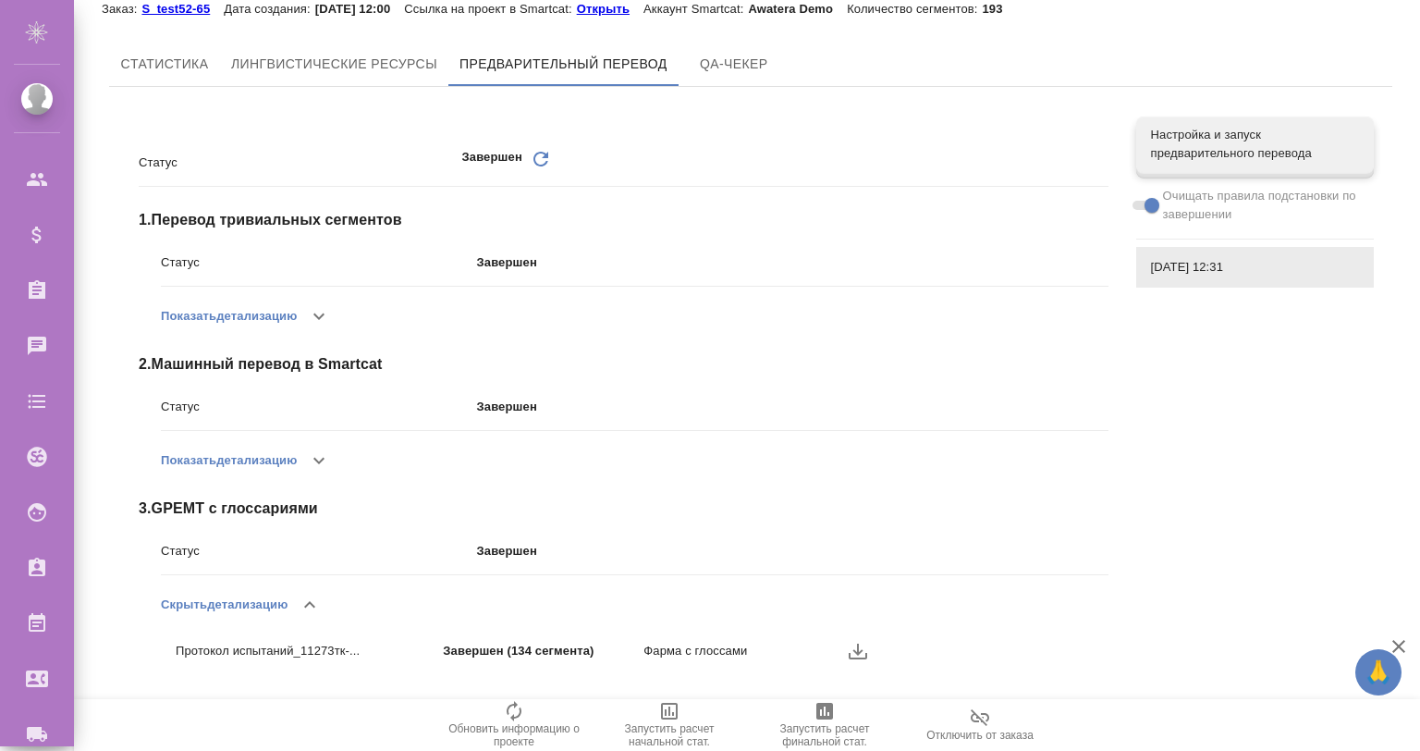 This screenshot has height=751, width=1420. Describe the element at coordinates (563, 64) in the screenshot. I see `span: Предварительный перевод` at that location.